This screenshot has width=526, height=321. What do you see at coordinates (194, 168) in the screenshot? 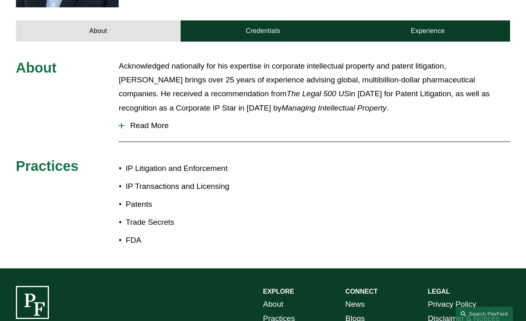
I see `p: IP Litigation and Enforcement` at bounding box center [194, 168].